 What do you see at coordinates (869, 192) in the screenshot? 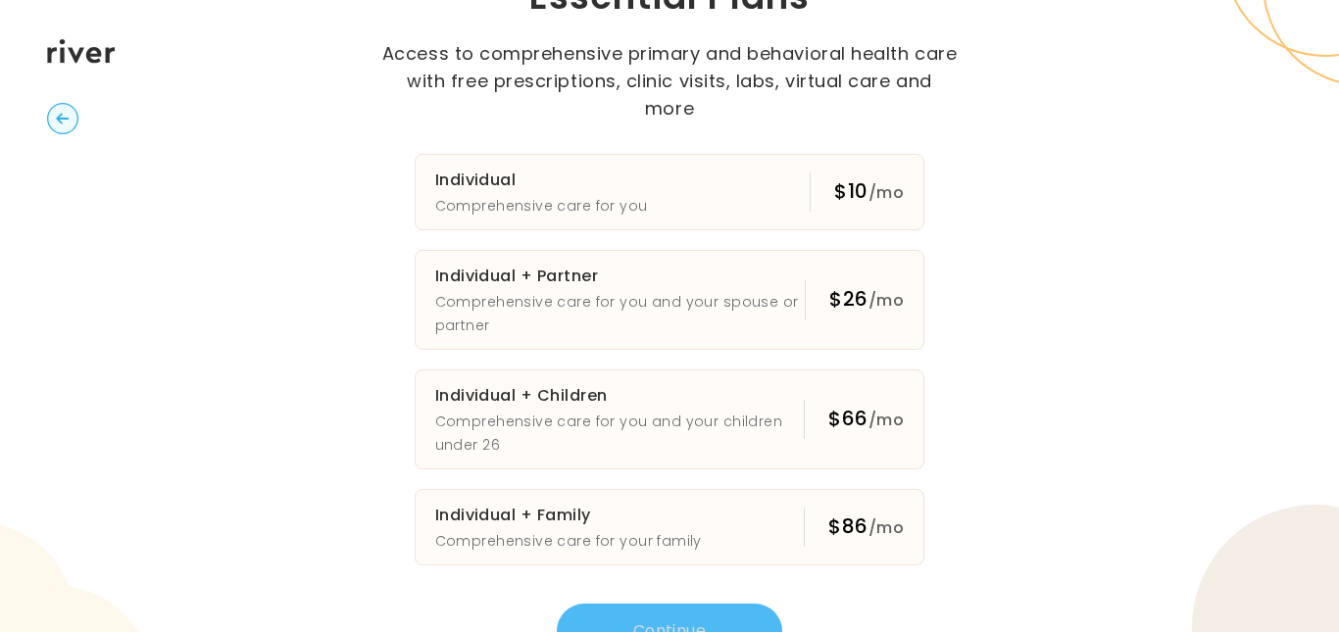
I see `div: $10` at bounding box center [869, 192].